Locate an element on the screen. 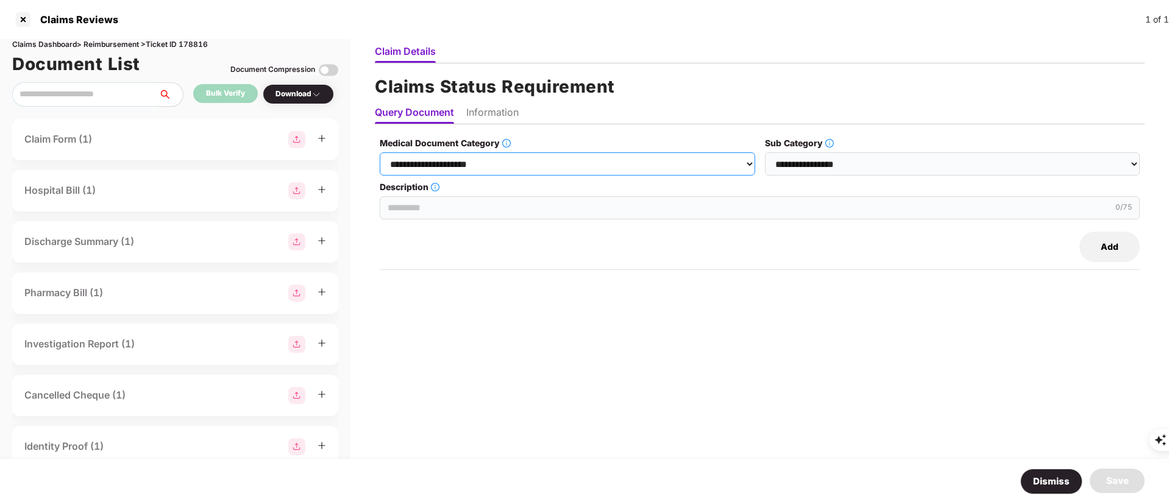 This screenshot has width=1169, height=504. div: Pharmacy Bill (1) is located at coordinates (63, 293).